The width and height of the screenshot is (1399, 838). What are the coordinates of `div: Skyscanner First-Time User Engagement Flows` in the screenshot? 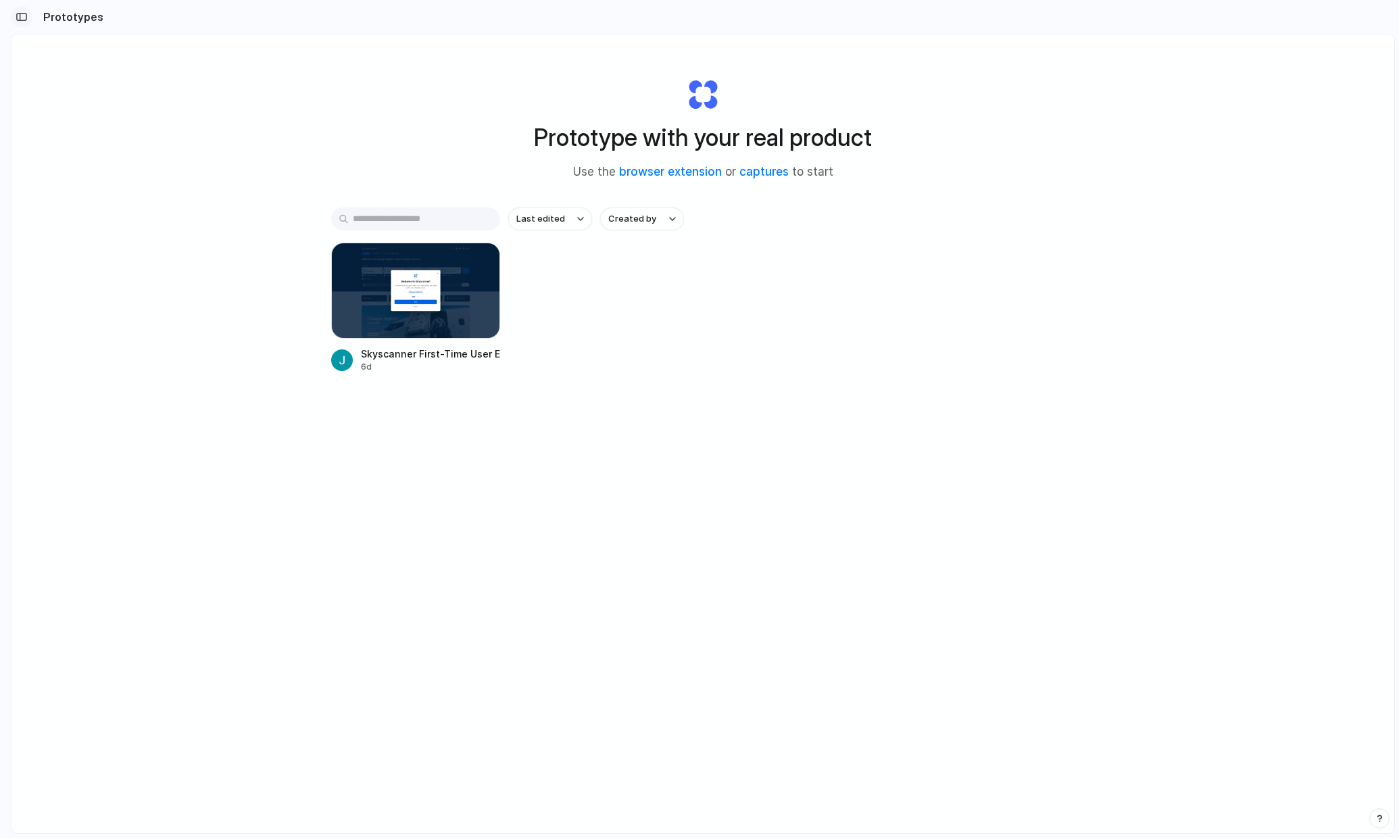 It's located at (431, 354).